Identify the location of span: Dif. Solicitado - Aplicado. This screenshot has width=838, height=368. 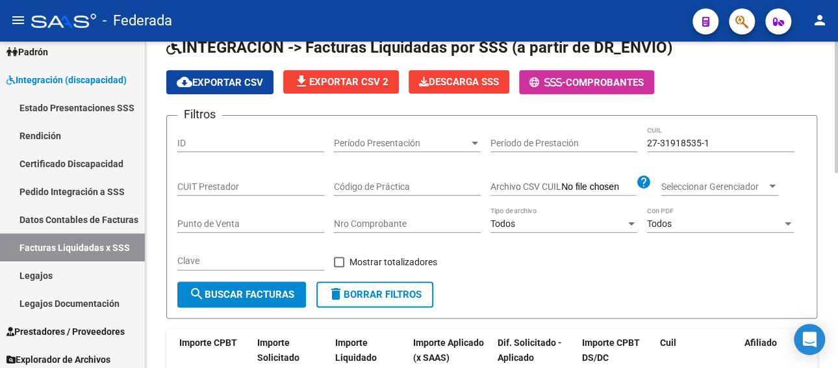
(529, 350).